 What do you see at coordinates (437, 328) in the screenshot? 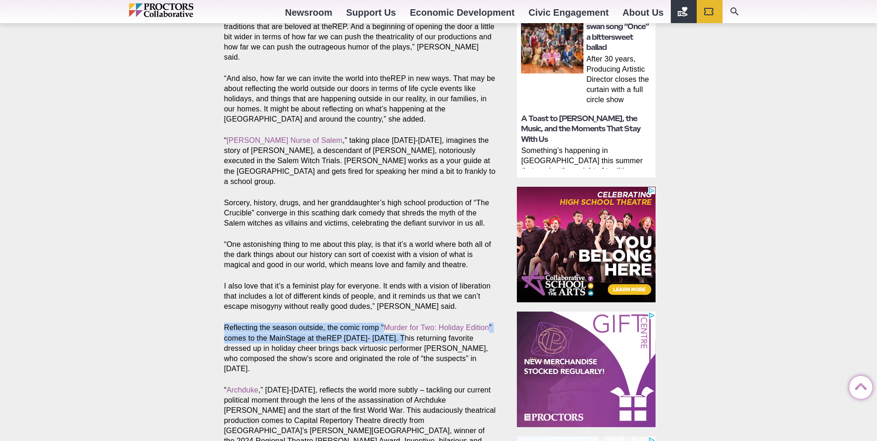
I see `a: Murder for Two: Holiday Edition` at bounding box center [437, 328].